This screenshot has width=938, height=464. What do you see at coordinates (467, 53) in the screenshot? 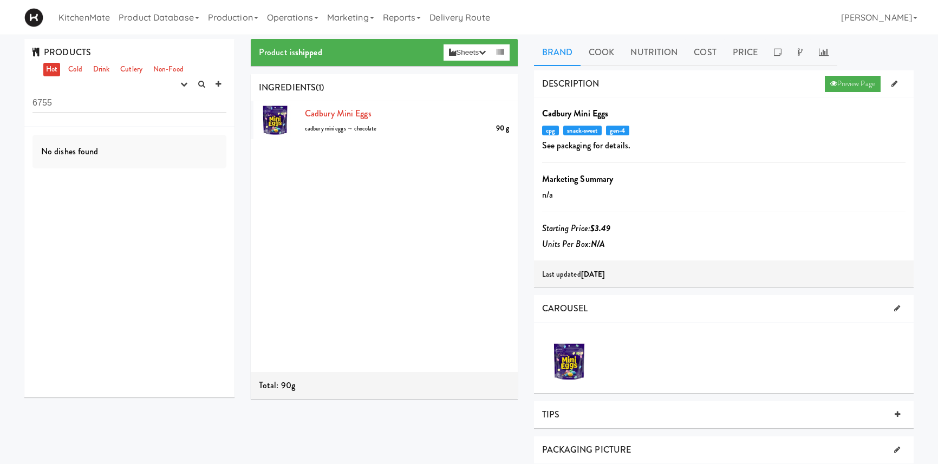
I see `button: Sheets` at bounding box center [467, 53].